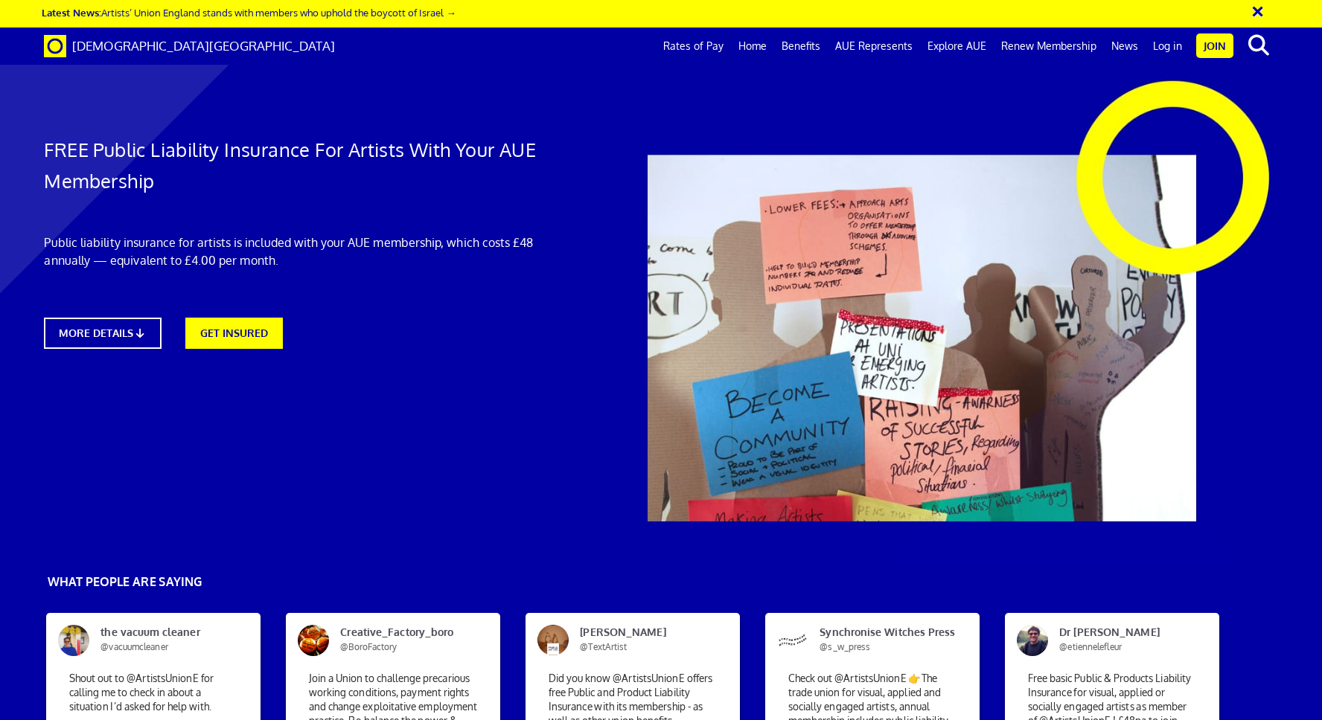 Image resolution: width=1322 pixels, height=720 pixels. Describe the element at coordinates (845, 647) in the screenshot. I see `span: @s_w_press` at that location.